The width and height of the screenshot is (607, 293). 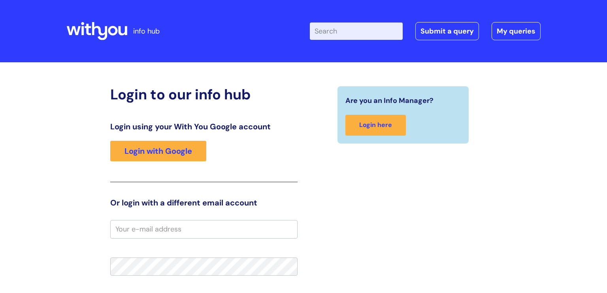 What do you see at coordinates (146, 31) in the screenshot?
I see `p: info hub` at bounding box center [146, 31].